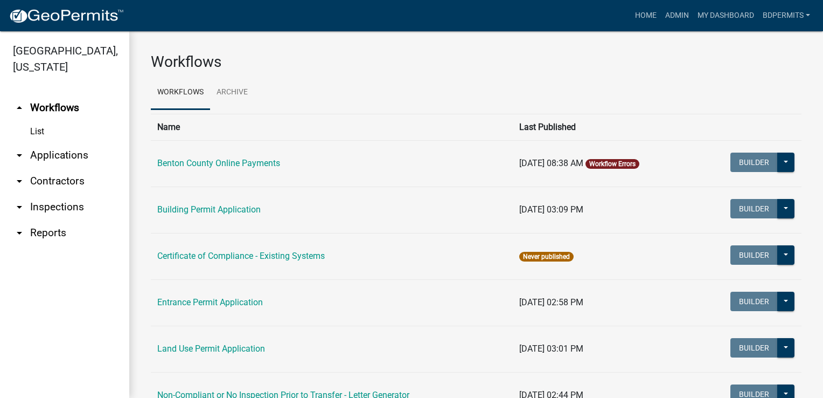 This screenshot has width=823, height=398. What do you see at coordinates (613, 164) in the screenshot?
I see `a: Workflow Errors` at bounding box center [613, 164].